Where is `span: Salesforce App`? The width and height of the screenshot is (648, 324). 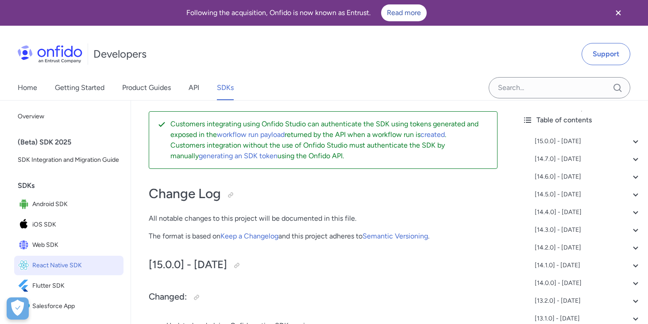 span: Salesforce App is located at coordinates (76, 306).